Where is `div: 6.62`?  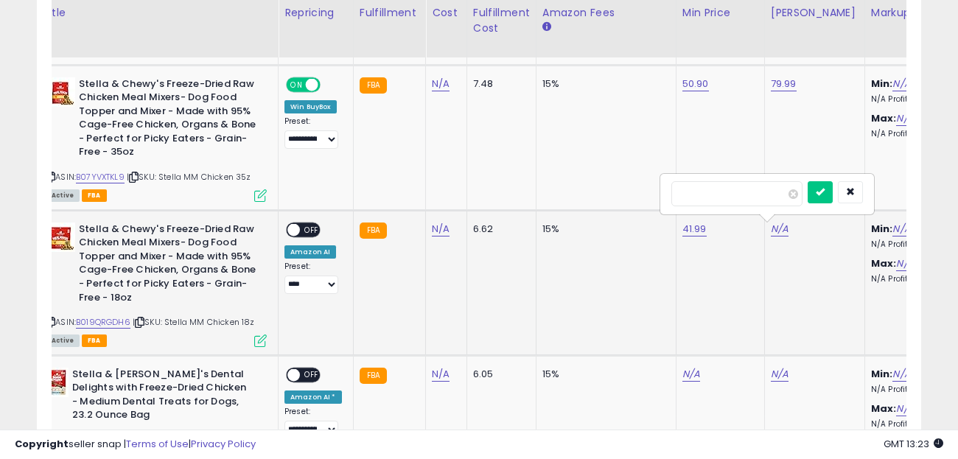 div: 6.62 is located at coordinates (499, 229).